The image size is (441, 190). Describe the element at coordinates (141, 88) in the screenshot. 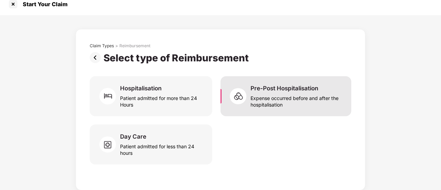

I see `div: Hospitalisation` at that location.